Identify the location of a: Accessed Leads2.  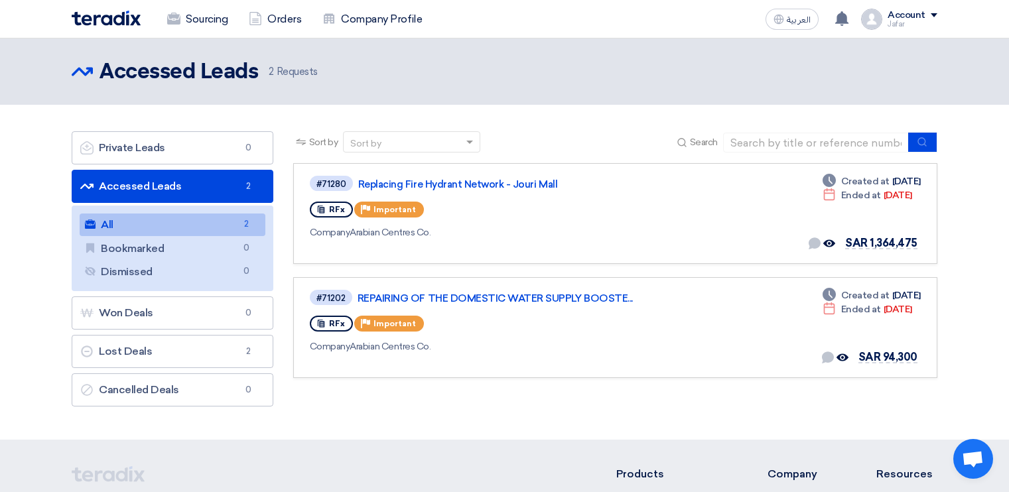
(172, 186).